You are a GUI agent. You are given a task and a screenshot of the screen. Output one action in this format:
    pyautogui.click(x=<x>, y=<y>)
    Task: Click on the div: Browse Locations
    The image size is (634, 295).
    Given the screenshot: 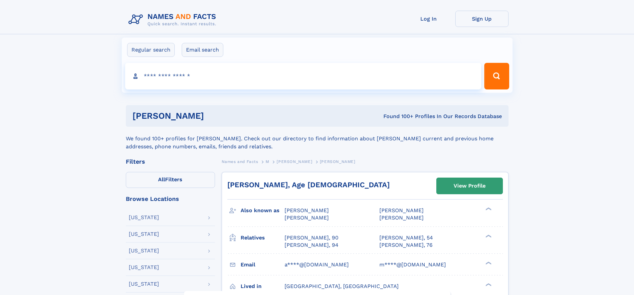 What is the action you would take?
    pyautogui.click(x=170, y=199)
    